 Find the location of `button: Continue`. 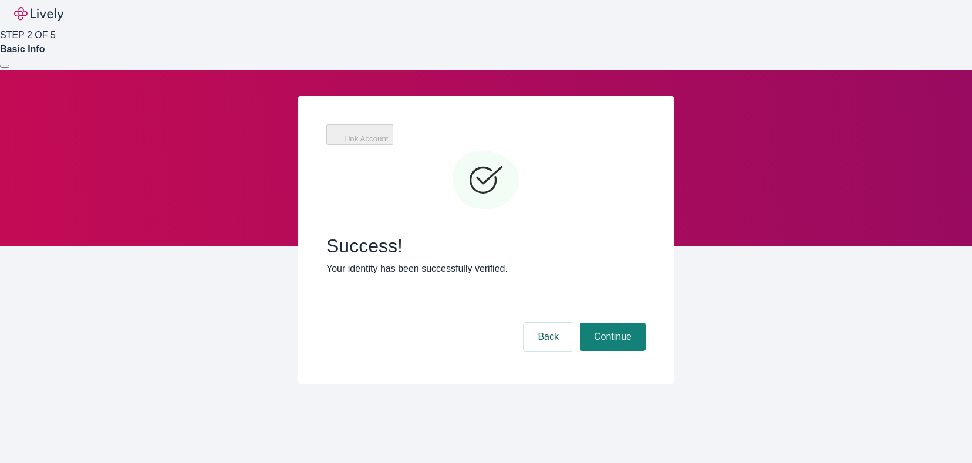

button: Continue is located at coordinates (613, 337).